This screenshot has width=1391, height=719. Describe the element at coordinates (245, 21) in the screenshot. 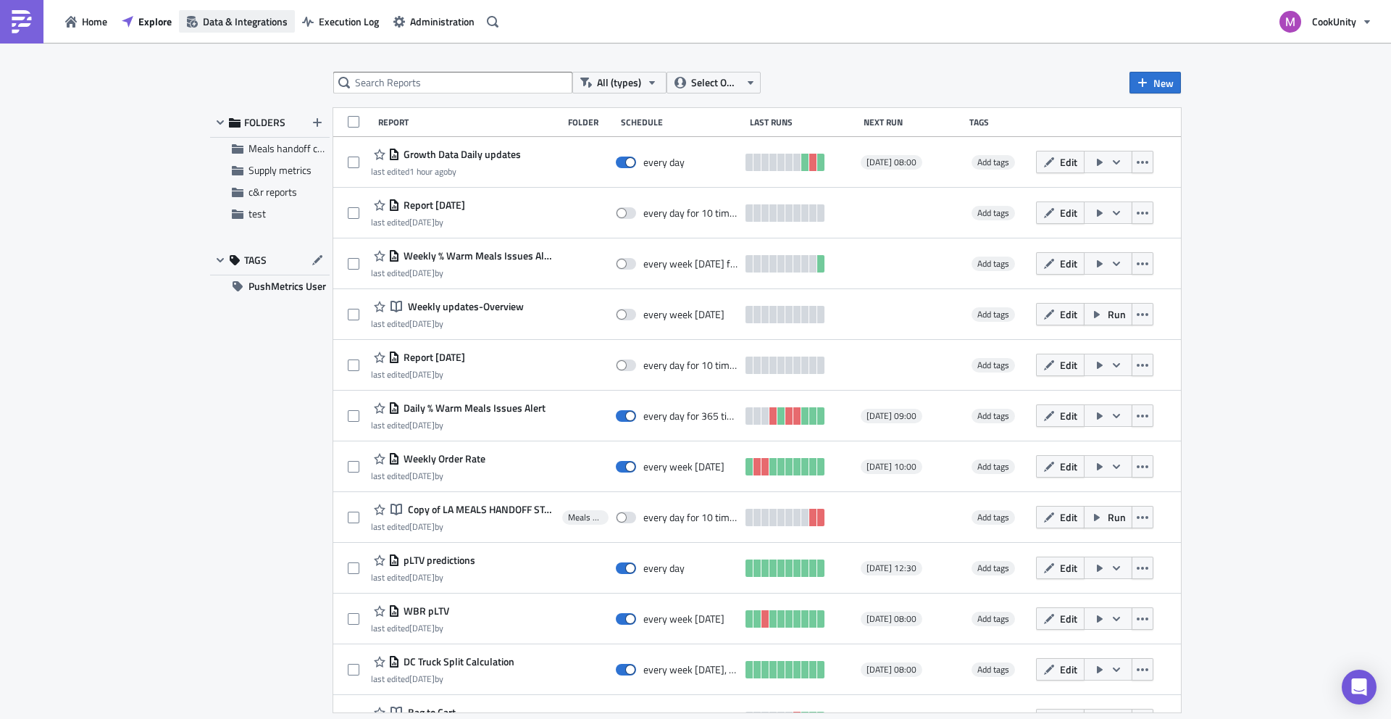

I see `span: Data & Integrations` at that location.